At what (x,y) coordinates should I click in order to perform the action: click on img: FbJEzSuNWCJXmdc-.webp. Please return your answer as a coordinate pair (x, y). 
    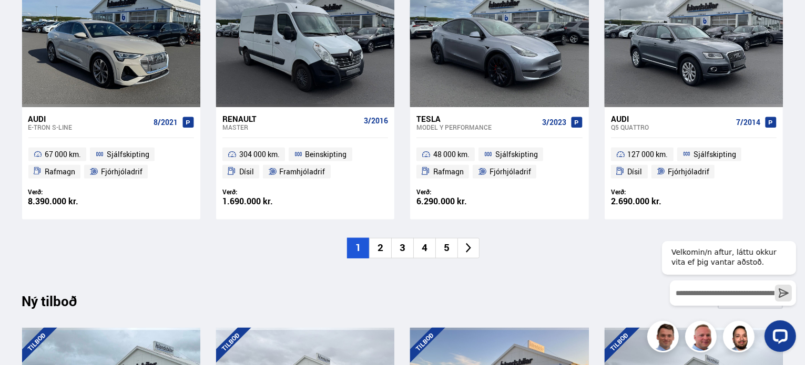
    Looking at the image, I should click on (665, 339).